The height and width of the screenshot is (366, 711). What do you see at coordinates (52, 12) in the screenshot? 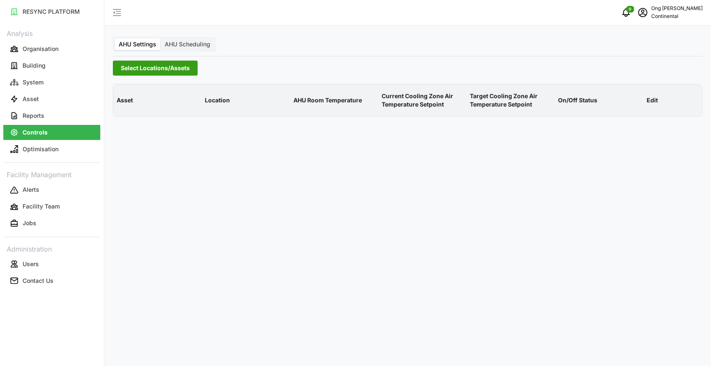
I see `button: RESYNC PLATFORM` at bounding box center [52, 12].